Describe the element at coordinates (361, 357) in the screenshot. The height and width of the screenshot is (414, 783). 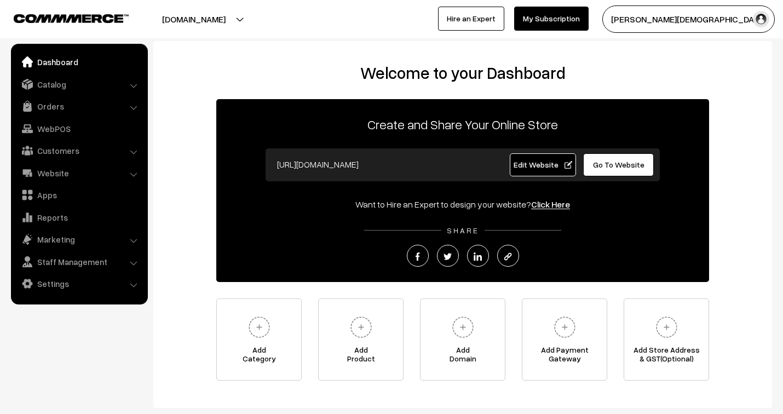
I see `span: Add Product` at that location.